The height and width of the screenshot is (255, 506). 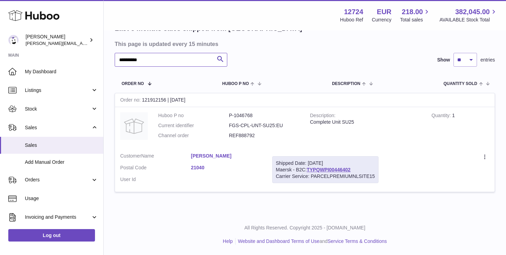 I want to click on dt: User Id, so click(x=155, y=179).